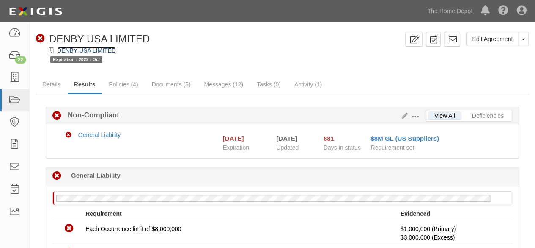 The height and width of the screenshot is (248, 535). I want to click on a: $8M GL (US Suppliers), so click(405, 138).